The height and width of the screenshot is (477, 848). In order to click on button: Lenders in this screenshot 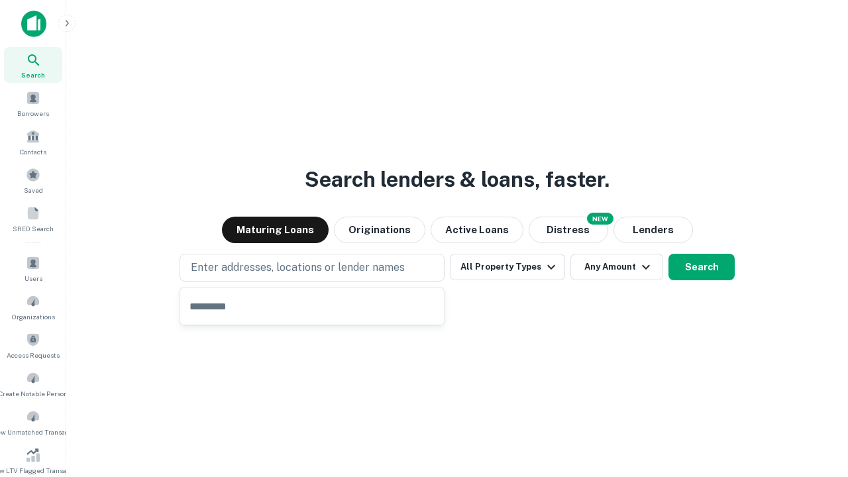, I will do `click(653, 230)`.